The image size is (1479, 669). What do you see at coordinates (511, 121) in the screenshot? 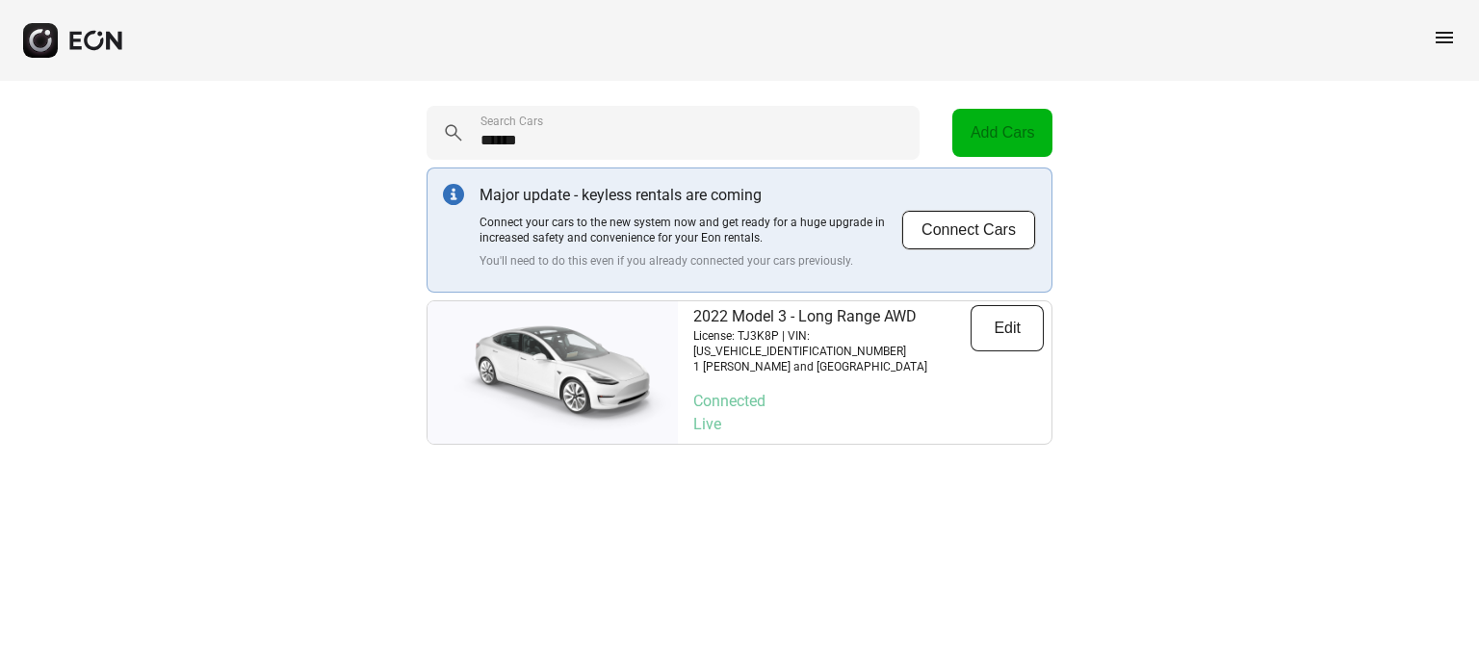
I see `label: Search Cars` at bounding box center [511, 121].